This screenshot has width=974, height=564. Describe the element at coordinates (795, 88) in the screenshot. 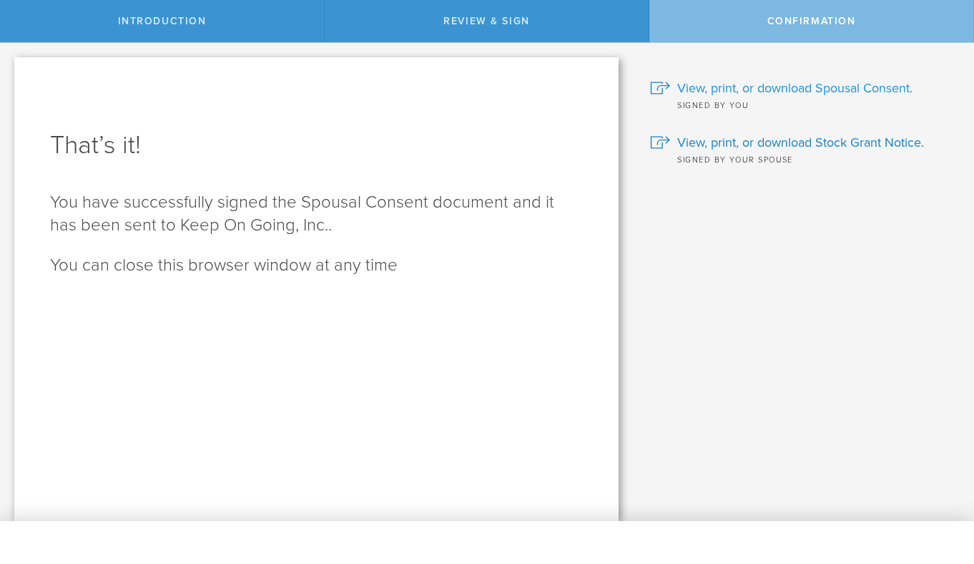

I see `span: View, print, or download Spousal Consent.` at that location.